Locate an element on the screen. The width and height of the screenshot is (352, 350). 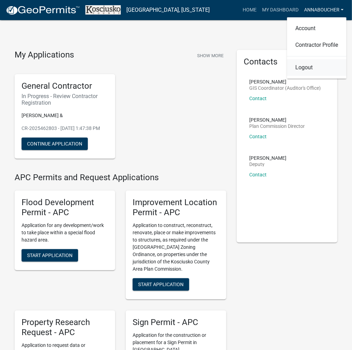
p: GIS Coordinator (Auditor's Office) is located at coordinates (285, 88).